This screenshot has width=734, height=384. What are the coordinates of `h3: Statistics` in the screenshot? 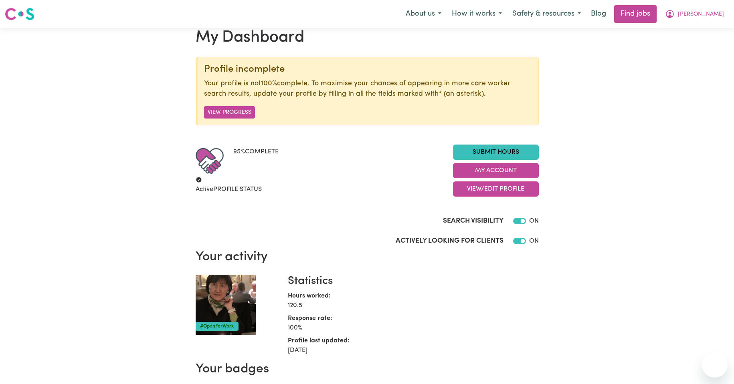 It's located at (410, 282).